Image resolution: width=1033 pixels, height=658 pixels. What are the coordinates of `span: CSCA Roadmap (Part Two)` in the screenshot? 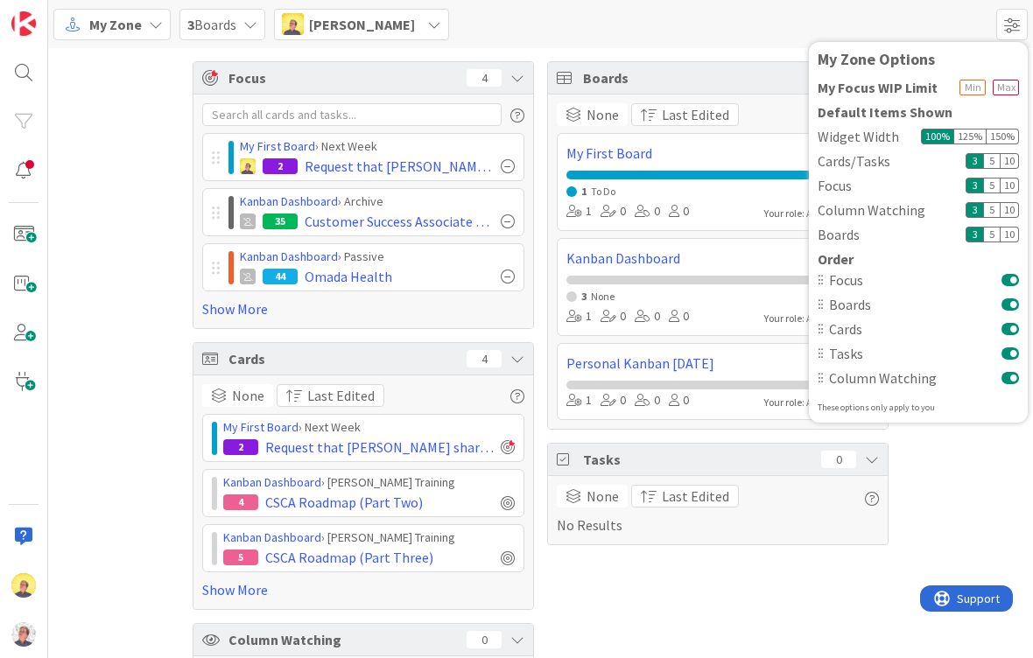 It's located at (344, 503).